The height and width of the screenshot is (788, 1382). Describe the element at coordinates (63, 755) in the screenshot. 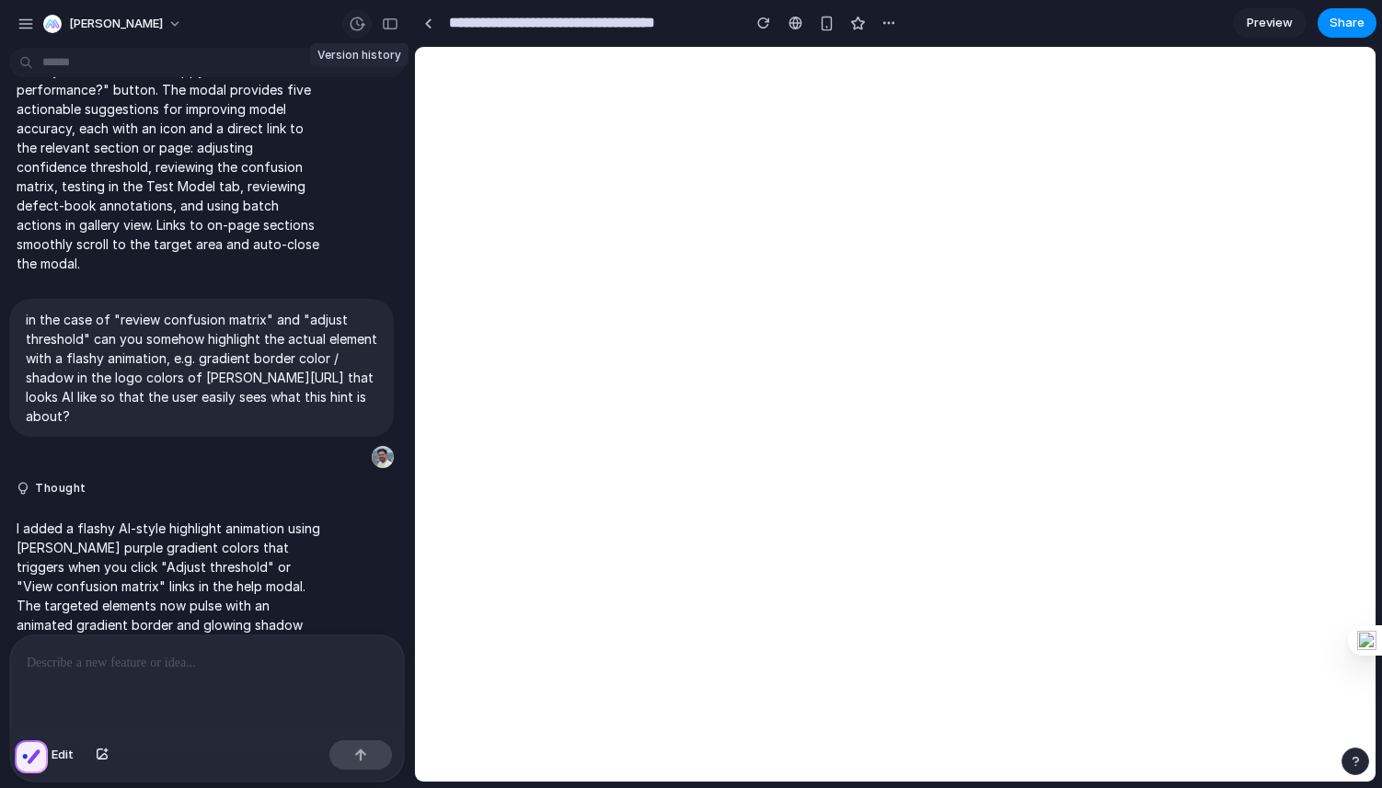

I see `span: Edit` at that location.